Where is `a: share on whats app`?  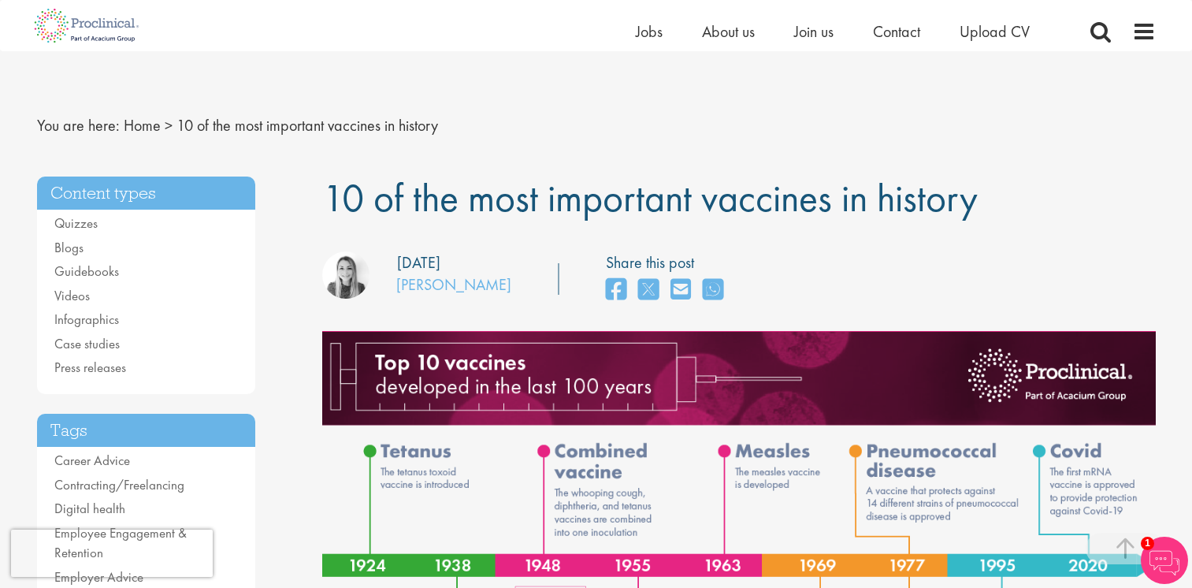
a: share on whats app is located at coordinates (713, 290).